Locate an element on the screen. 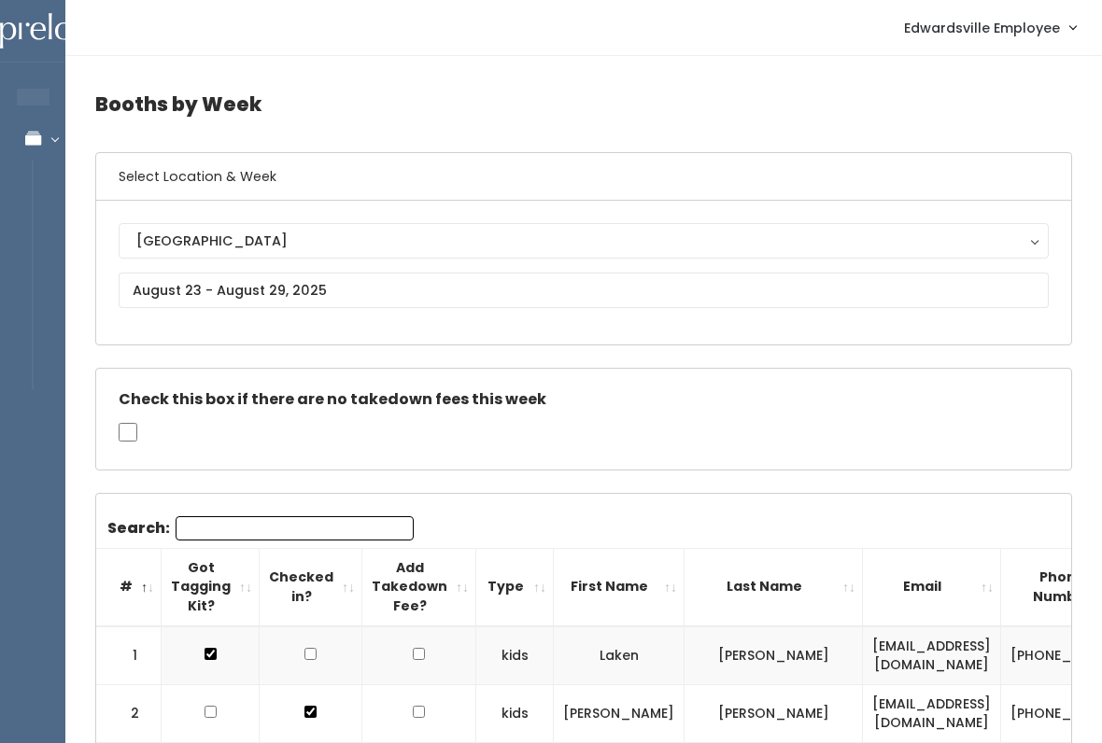 This screenshot has width=1102, height=743. td: 1 is located at coordinates (129, 656).